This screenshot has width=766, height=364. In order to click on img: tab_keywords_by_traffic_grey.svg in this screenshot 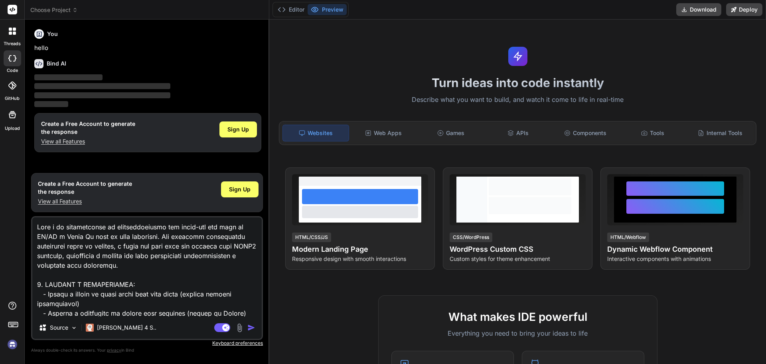, I will do `click(87, 50)`.